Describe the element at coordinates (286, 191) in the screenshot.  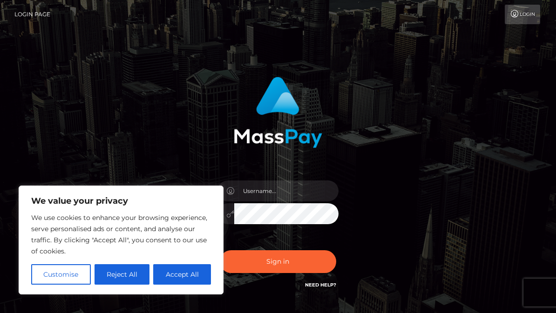
I see `input: Username...` at that location.